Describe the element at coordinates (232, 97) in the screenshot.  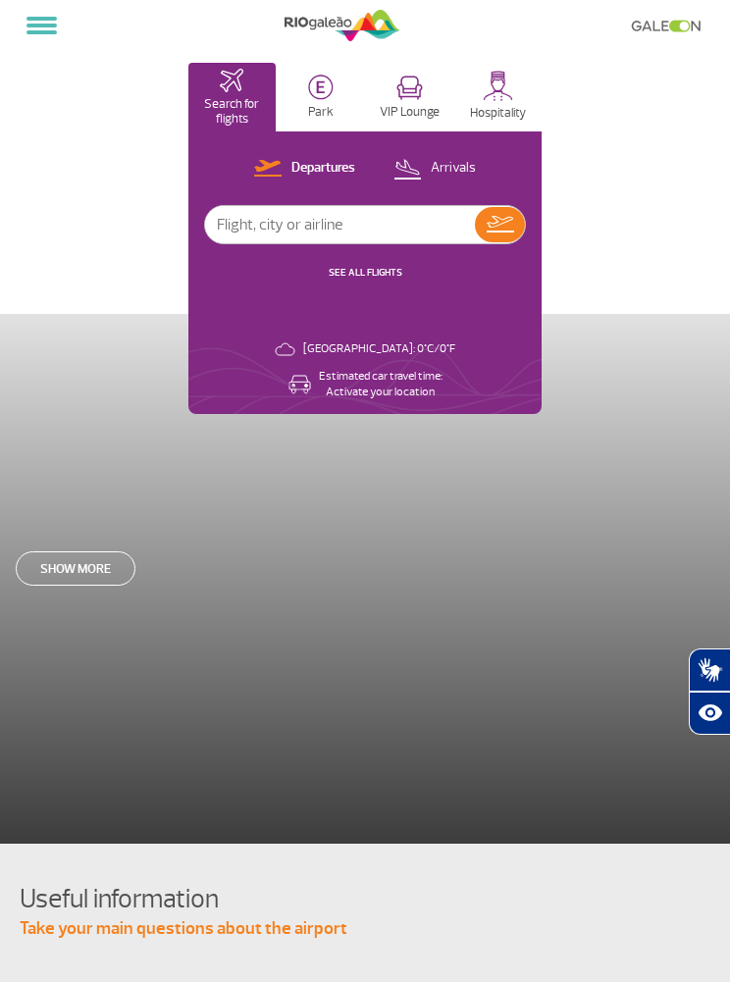
I see `button: Search for flights` at that location.